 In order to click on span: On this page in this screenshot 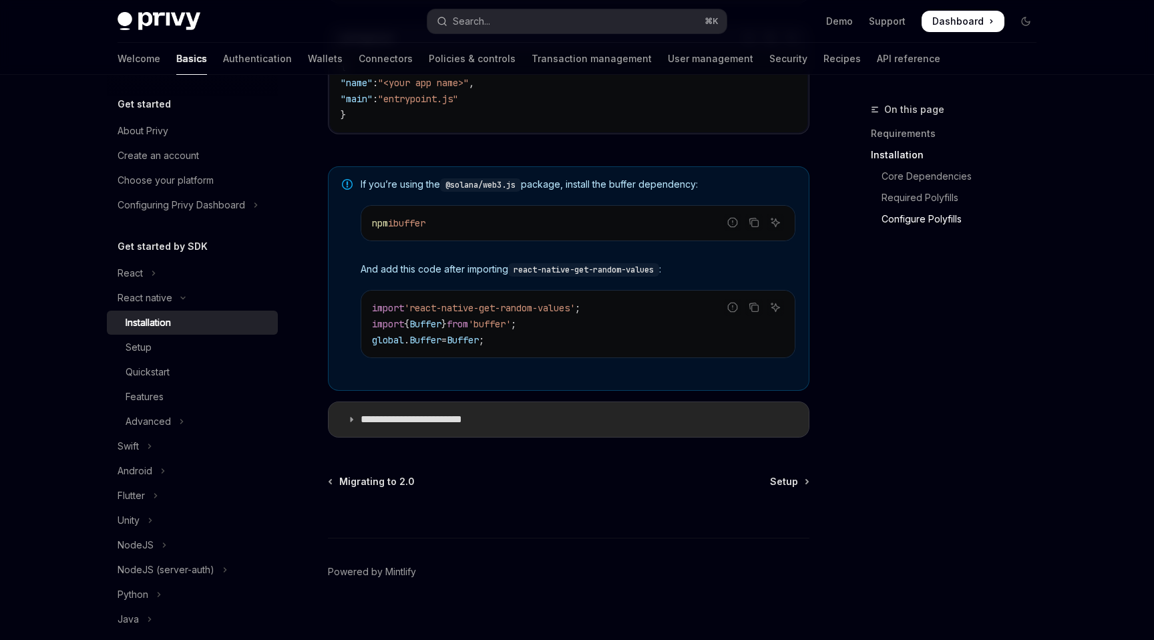, I will do `click(915, 110)`.